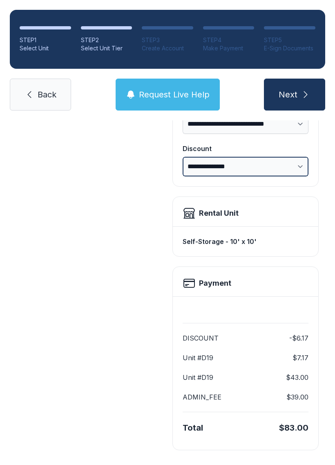 Image resolution: width=335 pixels, height=465 pixels. What do you see at coordinates (246, 241) in the screenshot?
I see `div: Self-Storage - 10' x 10'` at bounding box center [246, 241].